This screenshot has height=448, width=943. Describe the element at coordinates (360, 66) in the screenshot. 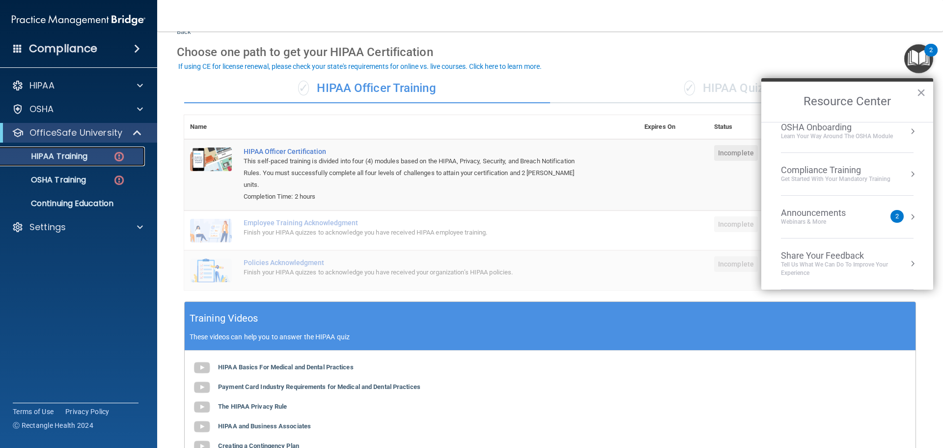

I see `button: If using CE for license renewal, please check your state's requirements for online vs. live cours...` at that location.